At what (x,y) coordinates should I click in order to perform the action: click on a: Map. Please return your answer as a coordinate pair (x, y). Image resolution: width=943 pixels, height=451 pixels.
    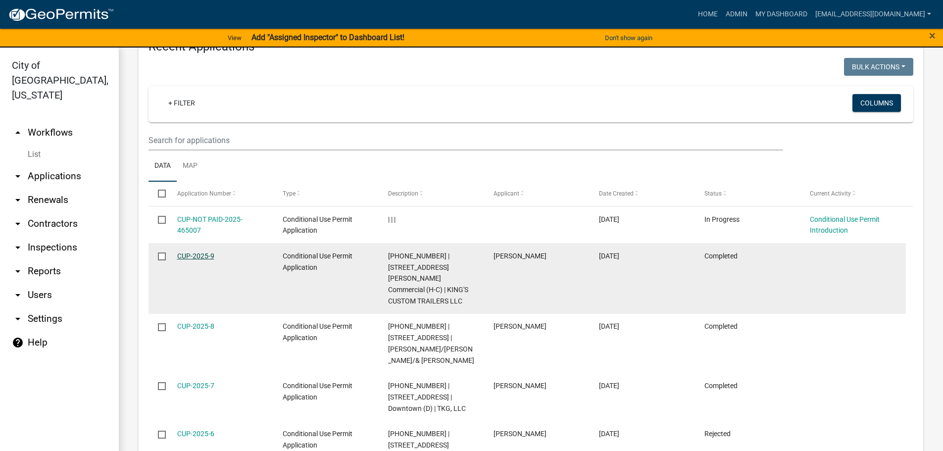
    Looking at the image, I should click on (190, 166).